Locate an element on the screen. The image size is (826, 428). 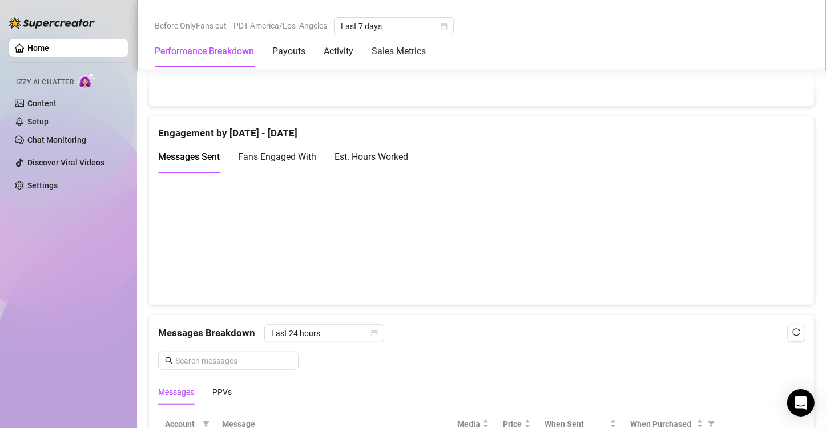
div: PPVs is located at coordinates (222, 392).